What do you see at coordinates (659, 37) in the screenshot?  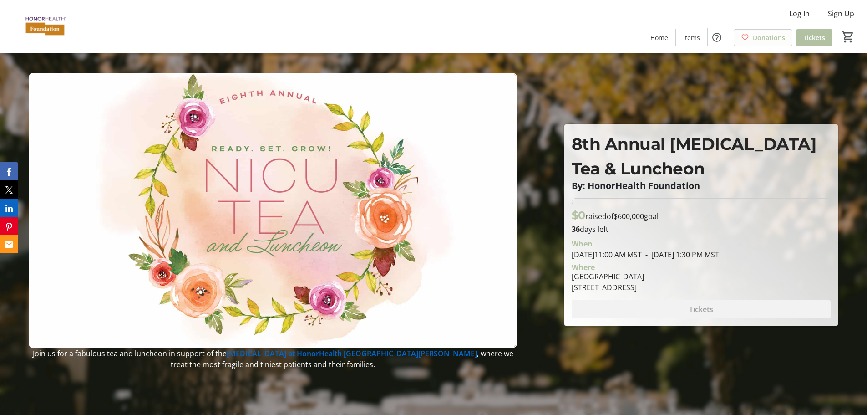 I see `span: Home` at bounding box center [659, 37].